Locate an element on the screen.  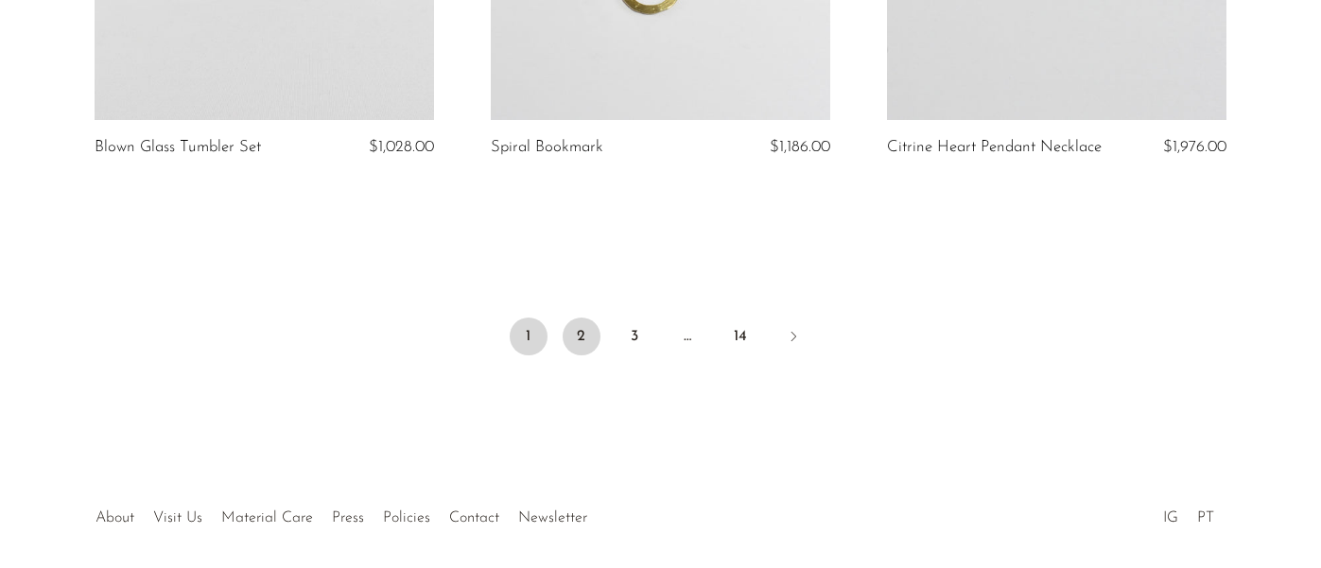
span: $1,186.00 is located at coordinates (800, 147).